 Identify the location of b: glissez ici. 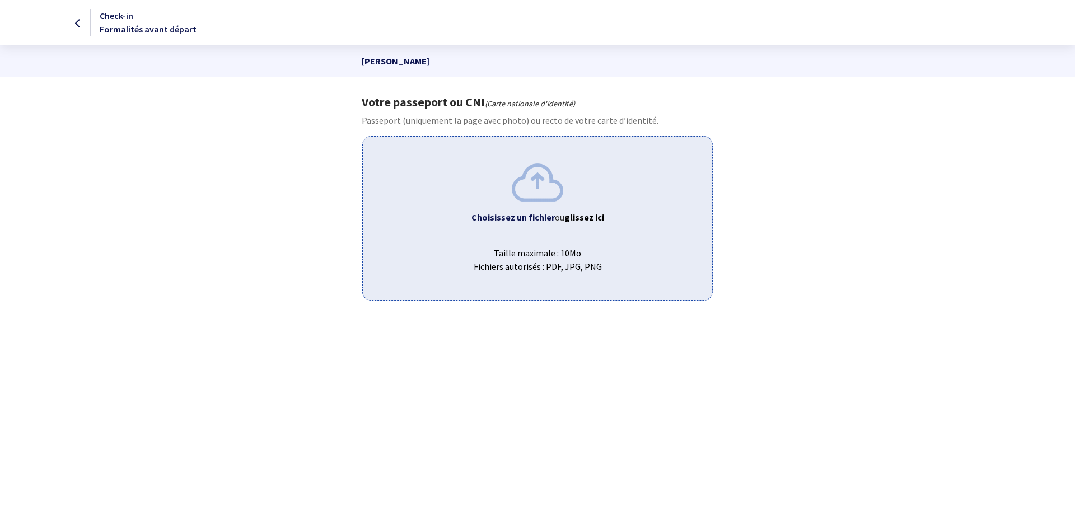
(584, 217).